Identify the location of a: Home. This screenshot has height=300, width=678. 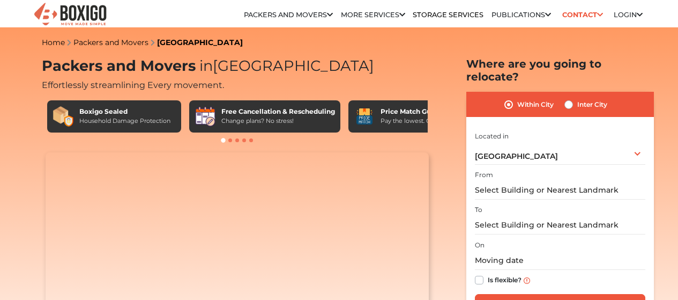
(53, 42).